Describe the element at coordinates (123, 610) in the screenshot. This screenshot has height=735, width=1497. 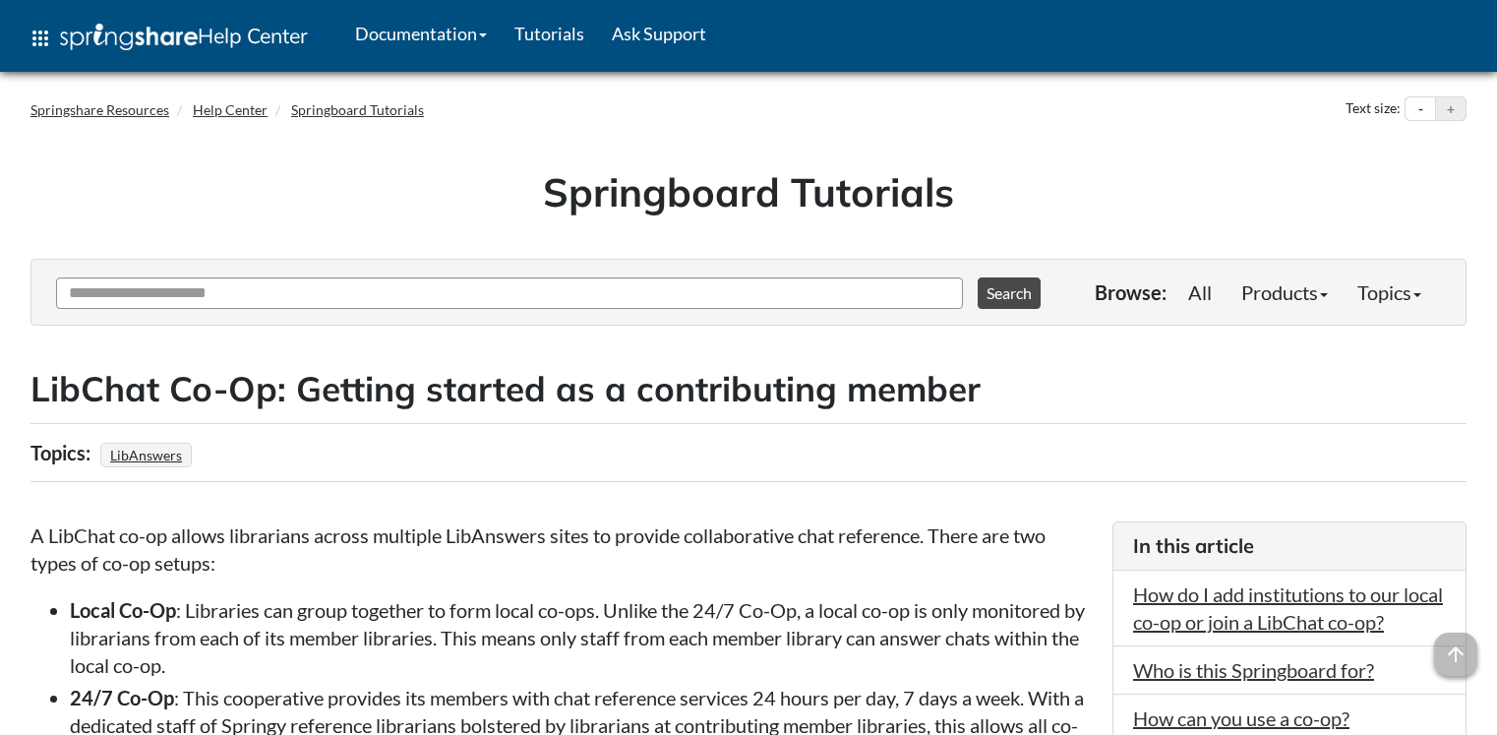
I see `strong: Local Co-Op` at that location.